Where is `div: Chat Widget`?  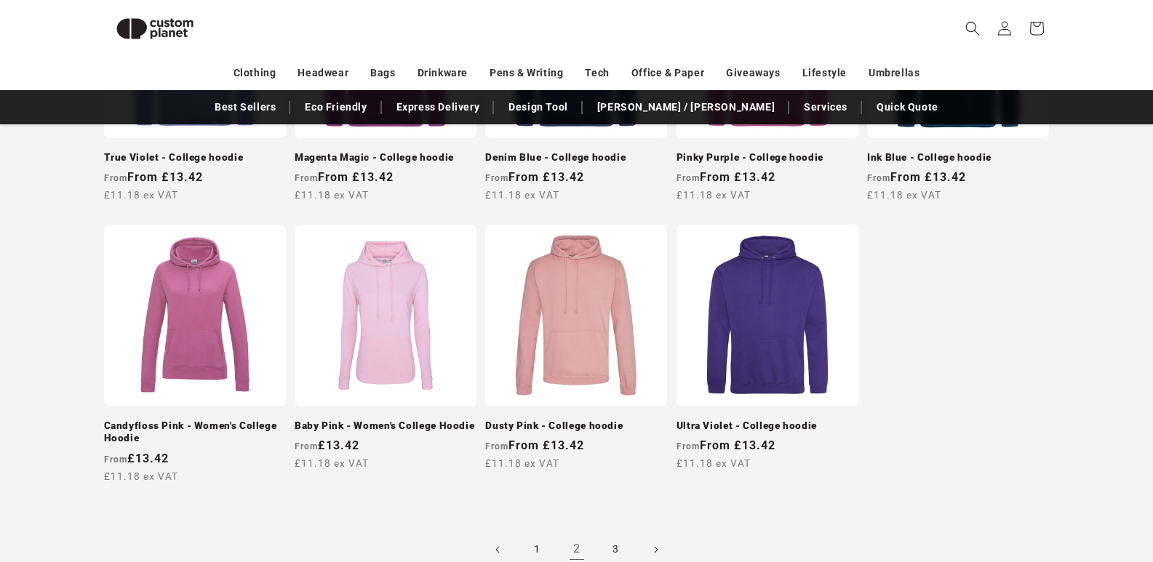
div: Chat Widget is located at coordinates (1032, 484).